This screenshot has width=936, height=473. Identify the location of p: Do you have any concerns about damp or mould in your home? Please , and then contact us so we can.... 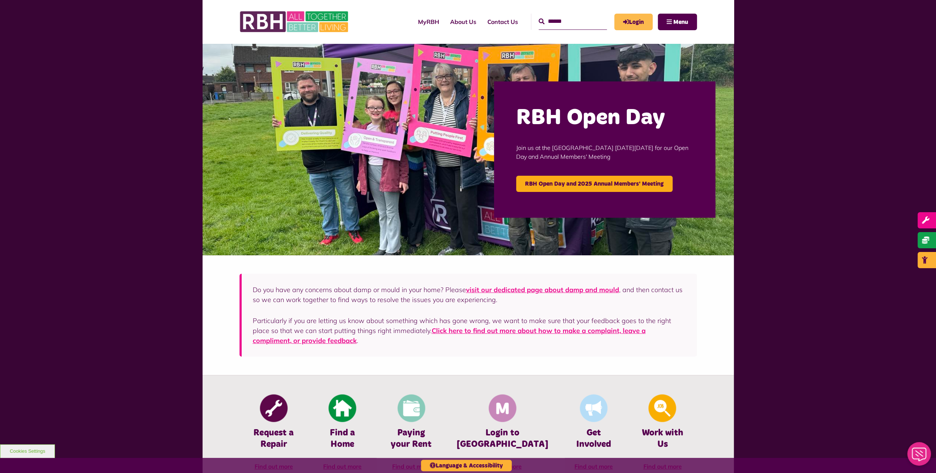
(469, 295).